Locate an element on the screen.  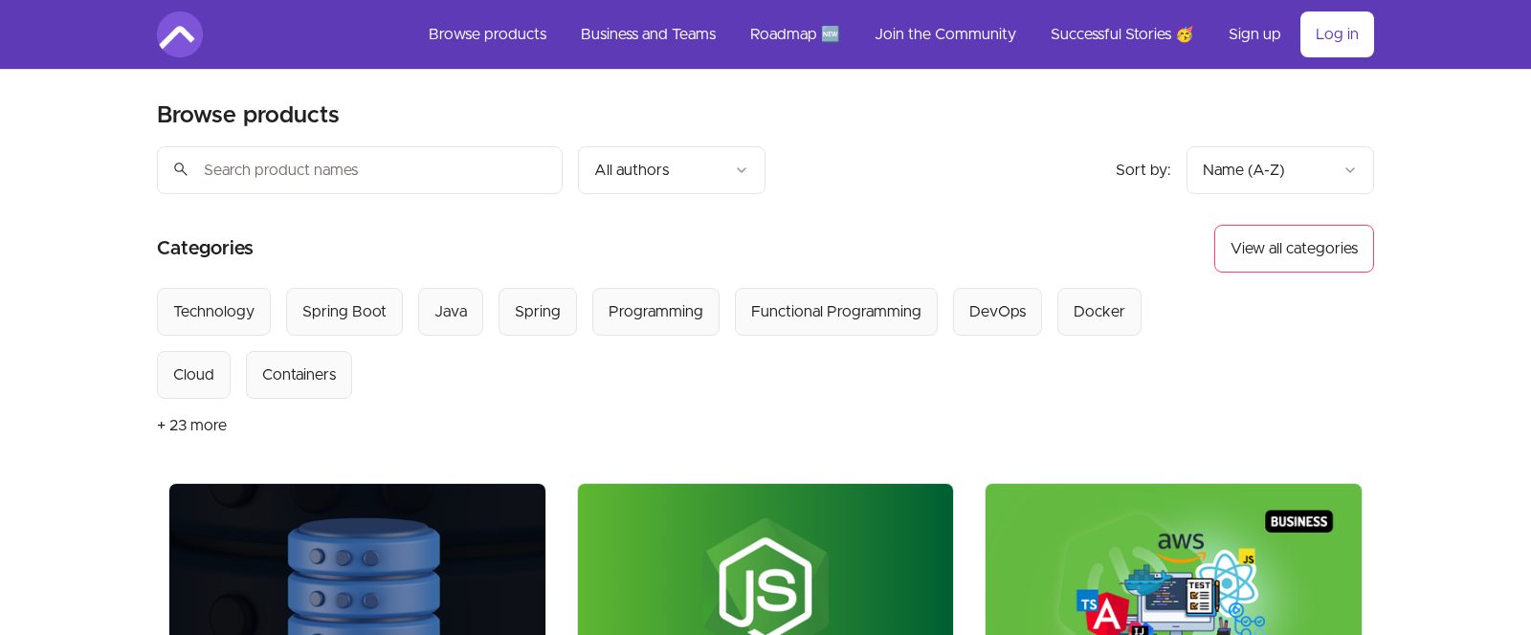
nav: Main is located at coordinates (894, 34).